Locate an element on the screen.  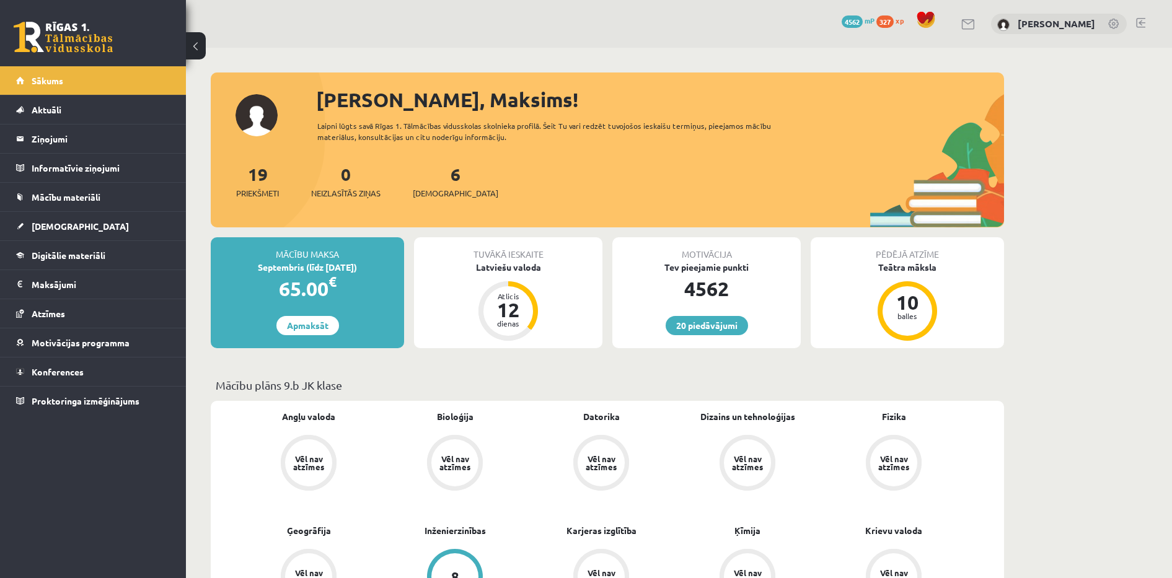
a: Ziņojumi is located at coordinates (93, 139).